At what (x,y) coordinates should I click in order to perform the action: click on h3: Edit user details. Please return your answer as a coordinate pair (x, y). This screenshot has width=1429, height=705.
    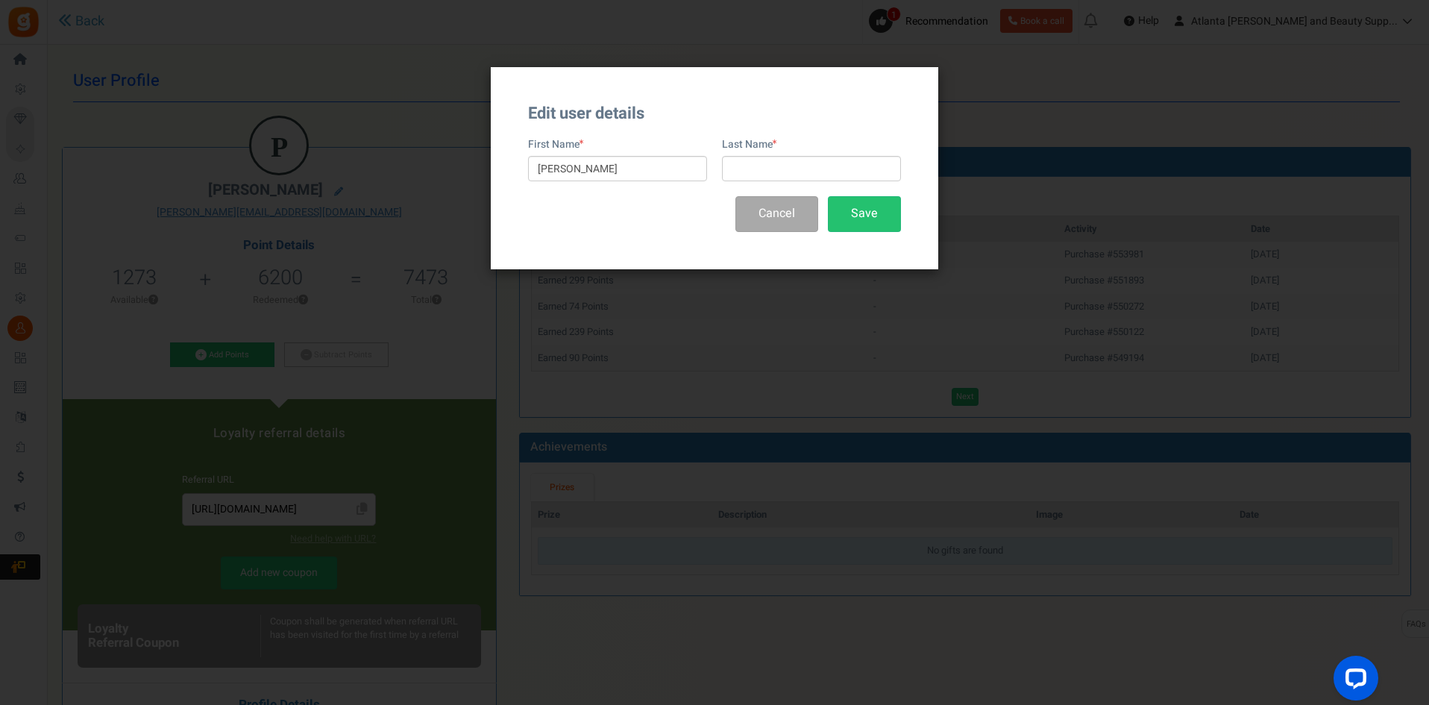
    Looking at the image, I should click on (714, 113).